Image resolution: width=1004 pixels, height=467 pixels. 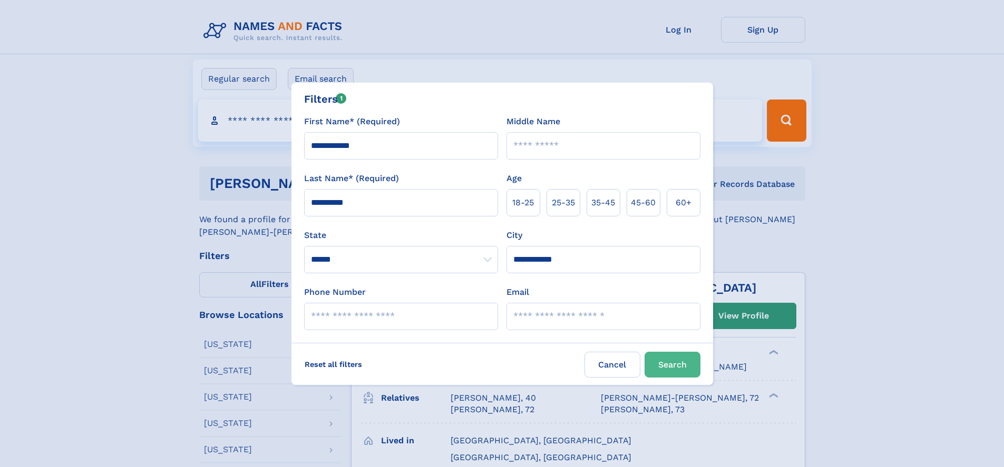 What do you see at coordinates (683, 203) in the screenshot?
I see `span: 60+` at bounding box center [683, 203].